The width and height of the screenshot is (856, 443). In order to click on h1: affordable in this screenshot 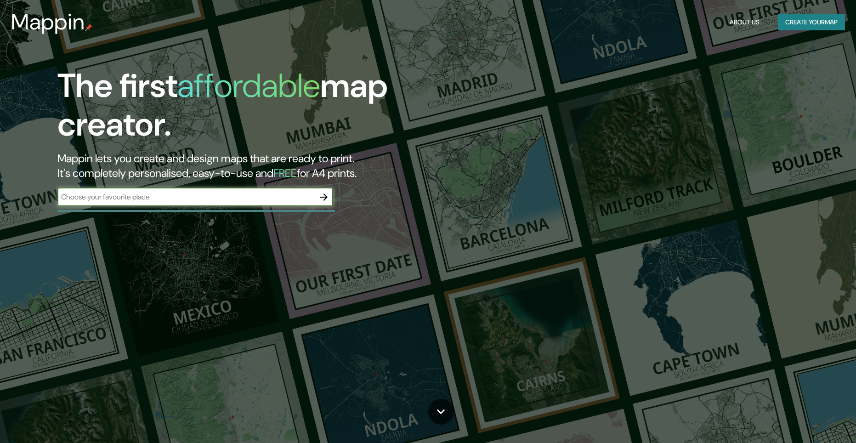, I will do `click(249, 85)`.